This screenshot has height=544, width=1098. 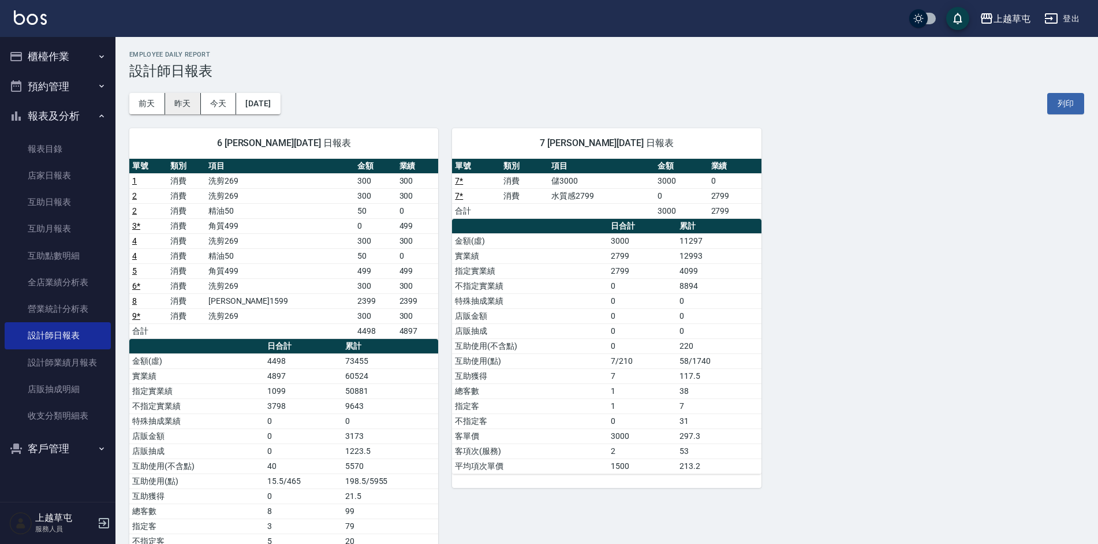 What do you see at coordinates (390, 526) in the screenshot?
I see `td: 79` at bounding box center [390, 526].